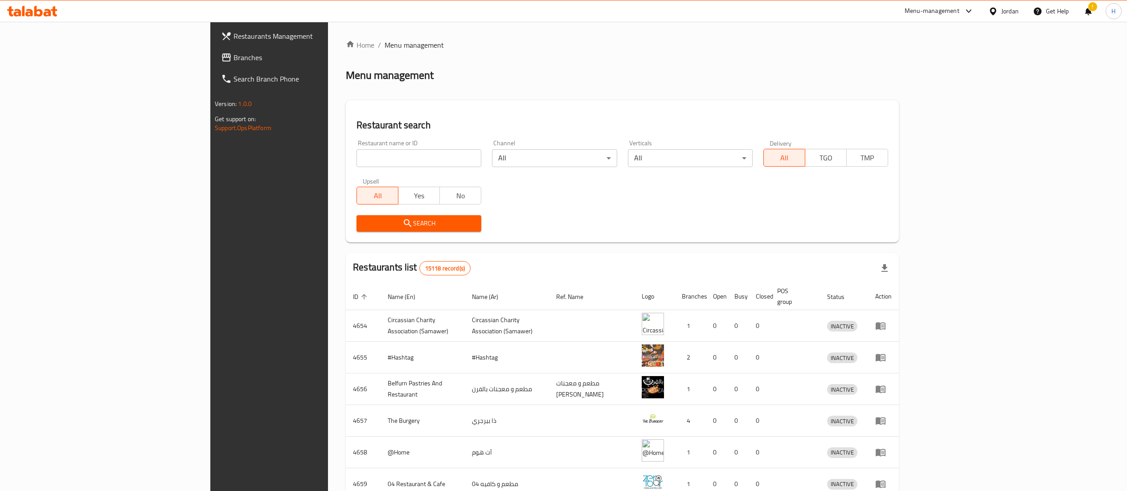  Describe the element at coordinates (243, 128) in the screenshot. I see `a: Support.OpsPlatform` at that location.